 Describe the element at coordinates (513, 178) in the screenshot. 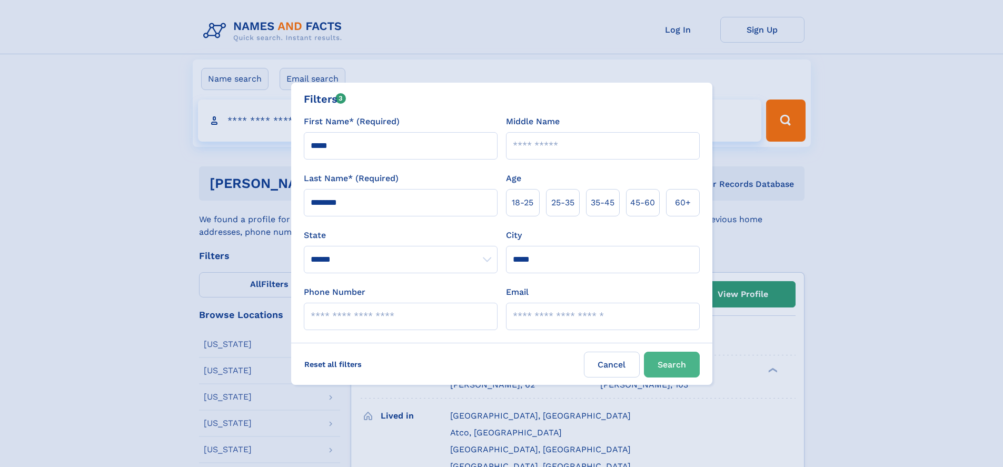

I see `label: Age` at that location.